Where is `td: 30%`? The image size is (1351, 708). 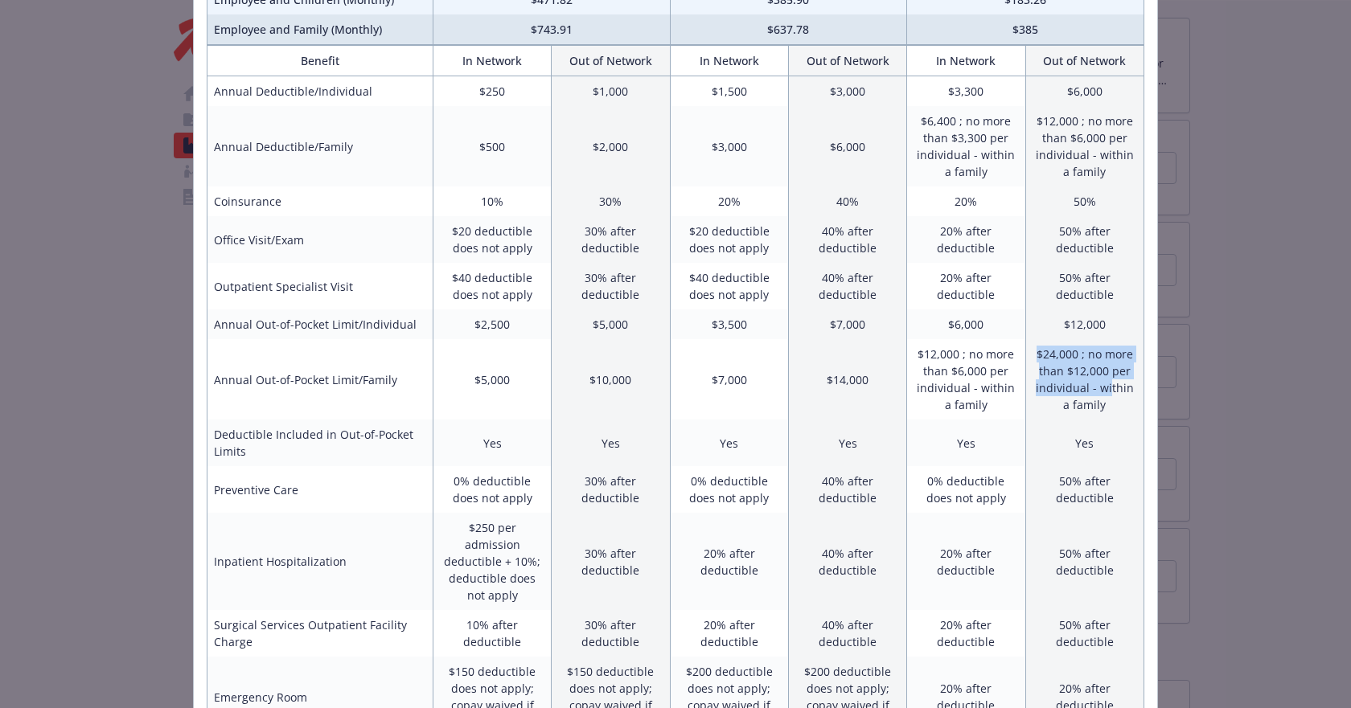
td: 30% is located at coordinates (610, 201).